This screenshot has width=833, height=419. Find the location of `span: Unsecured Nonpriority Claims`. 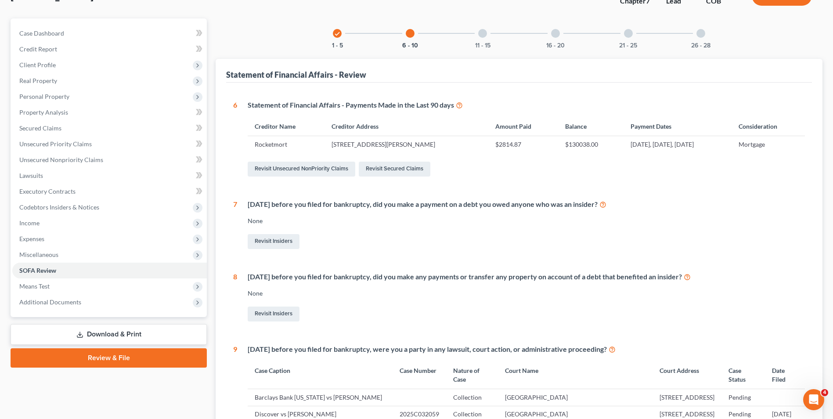

span: Unsecured Nonpriority Claims is located at coordinates (61, 159).